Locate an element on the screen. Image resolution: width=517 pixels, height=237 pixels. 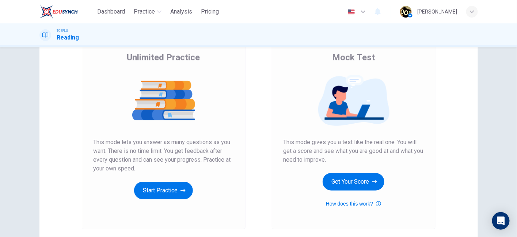
a: Analysis is located at coordinates (181, 12).